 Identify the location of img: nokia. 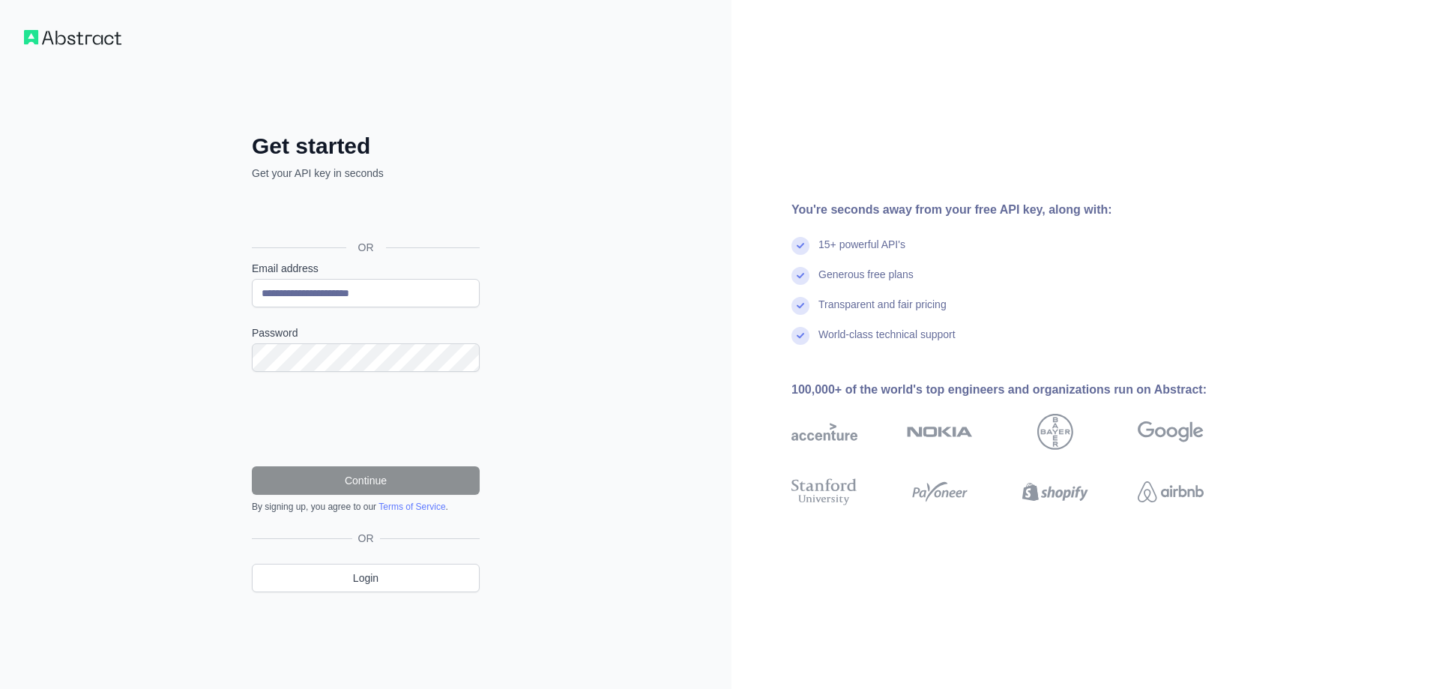
(940, 432).